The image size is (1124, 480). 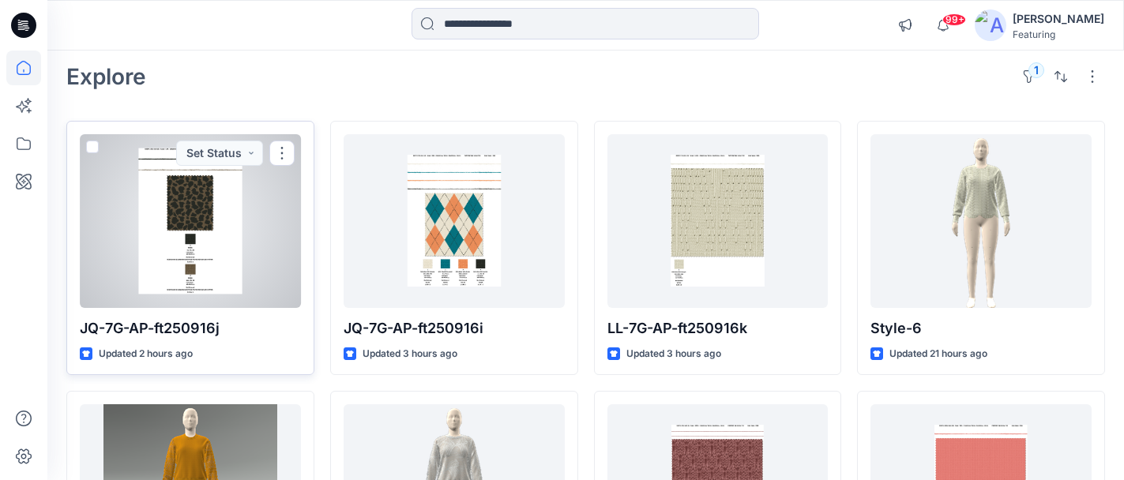 I want to click on p: LL-7G-AP-ft250916k, so click(x=718, y=329).